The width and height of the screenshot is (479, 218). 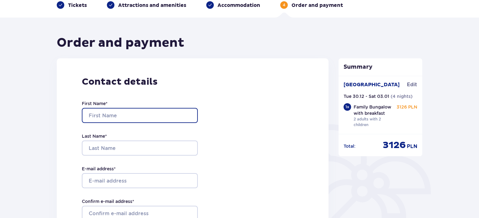 What do you see at coordinates (375, 122) in the screenshot?
I see `p: 2 adults with 2 children` at bounding box center [375, 122].